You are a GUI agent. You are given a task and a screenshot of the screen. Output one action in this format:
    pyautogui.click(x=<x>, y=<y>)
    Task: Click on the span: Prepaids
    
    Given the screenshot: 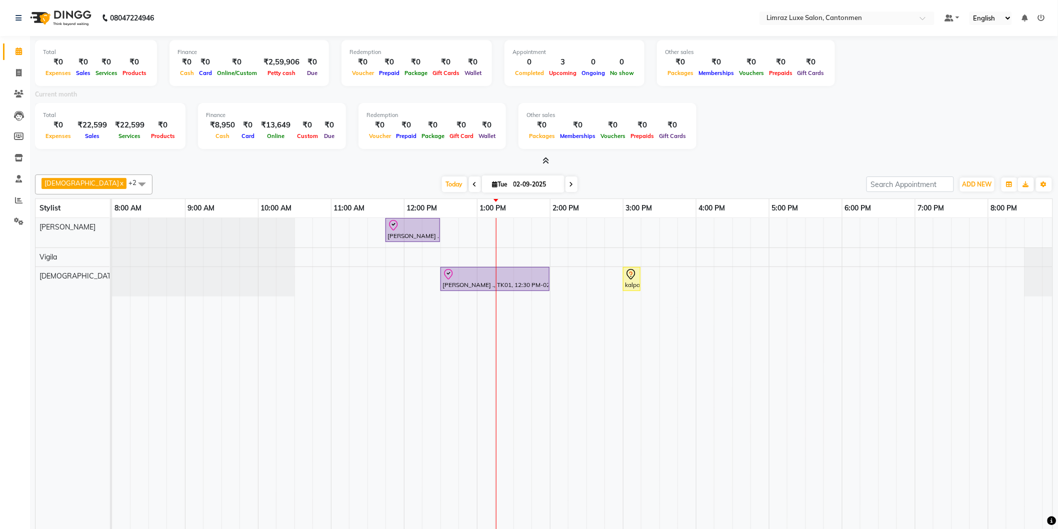 What is the action you would take?
    pyautogui.click(x=780, y=73)
    